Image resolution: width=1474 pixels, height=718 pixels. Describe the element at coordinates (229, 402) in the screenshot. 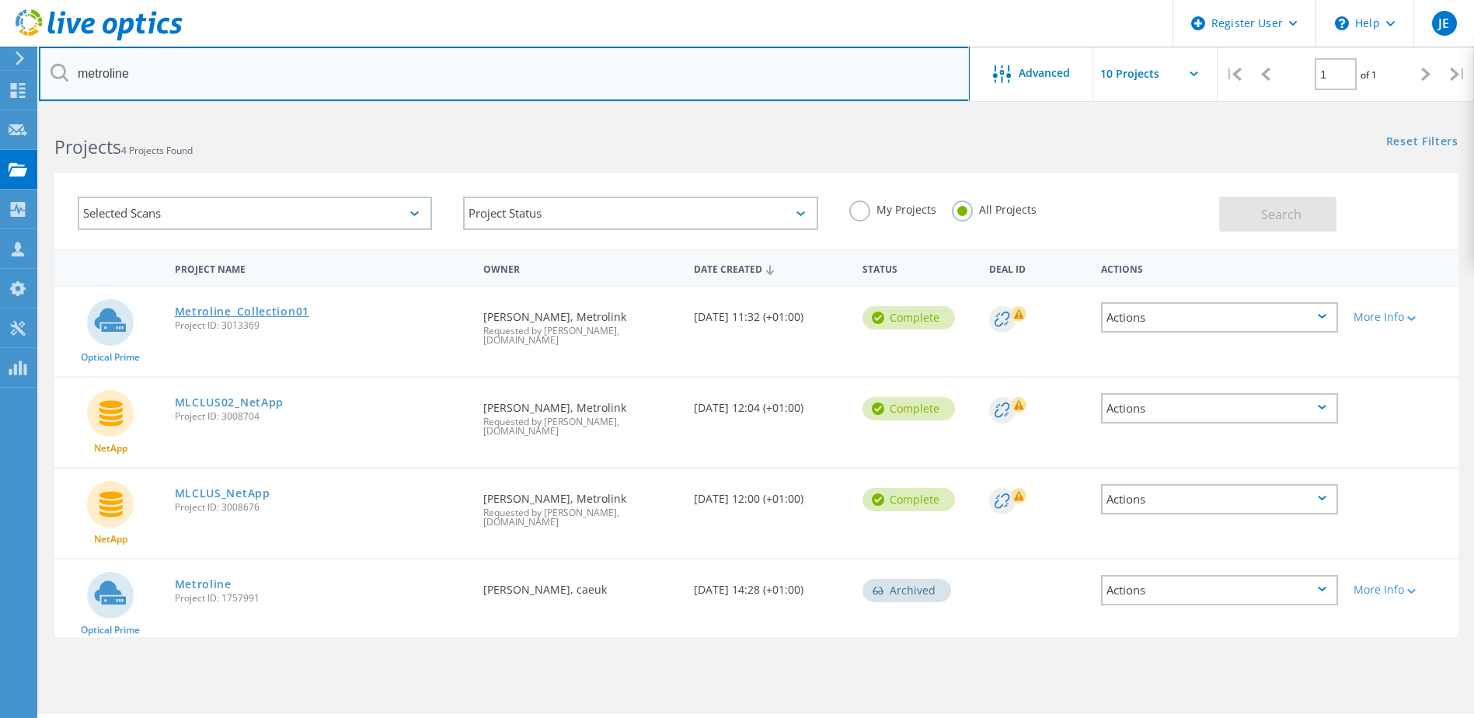

I see `a: MLCLUS02_NetApp` at that location.